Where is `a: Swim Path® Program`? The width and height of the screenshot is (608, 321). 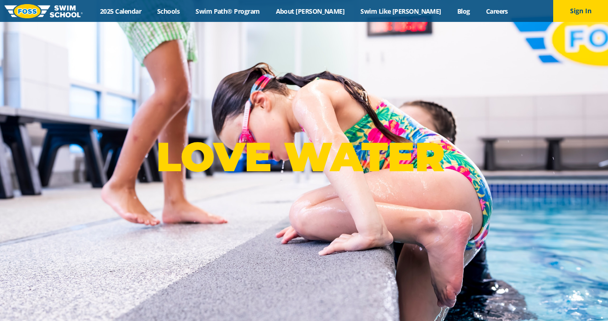 a: Swim Path® Program is located at coordinates (227, 11).